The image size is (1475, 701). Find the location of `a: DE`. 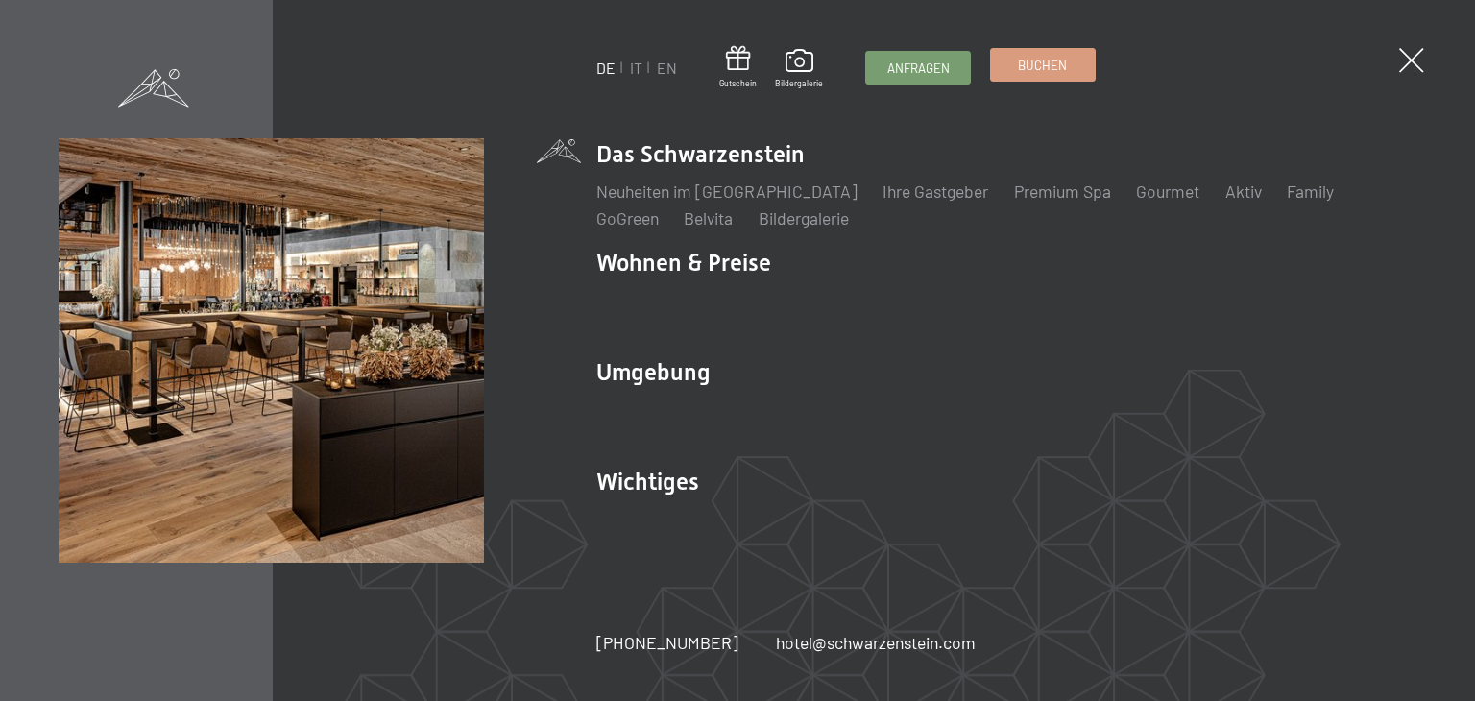

a: DE is located at coordinates (606, 67).